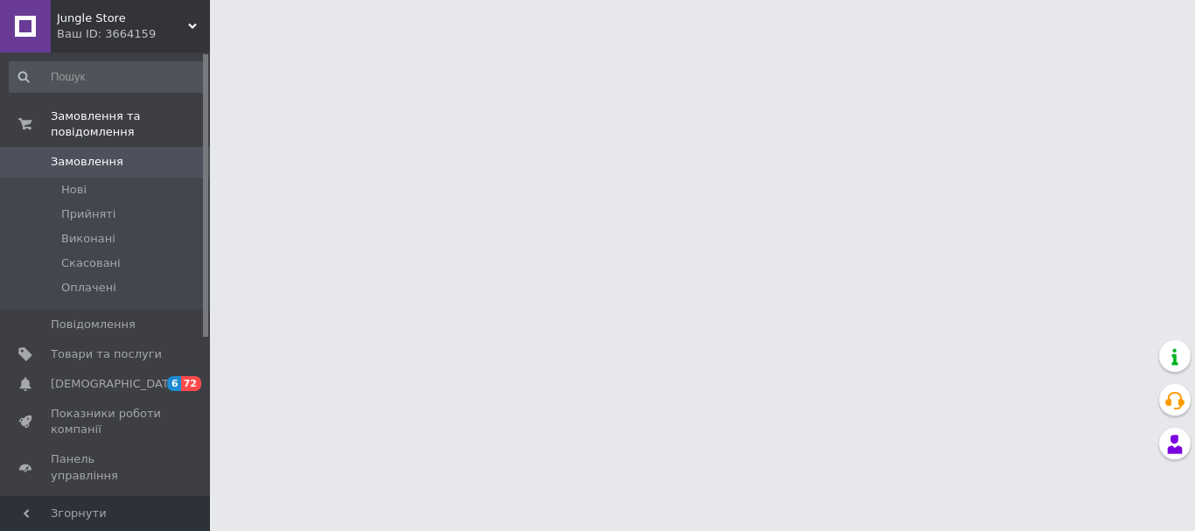  Describe the element at coordinates (122, 18) in the screenshot. I see `span: Jungle Store` at that location.